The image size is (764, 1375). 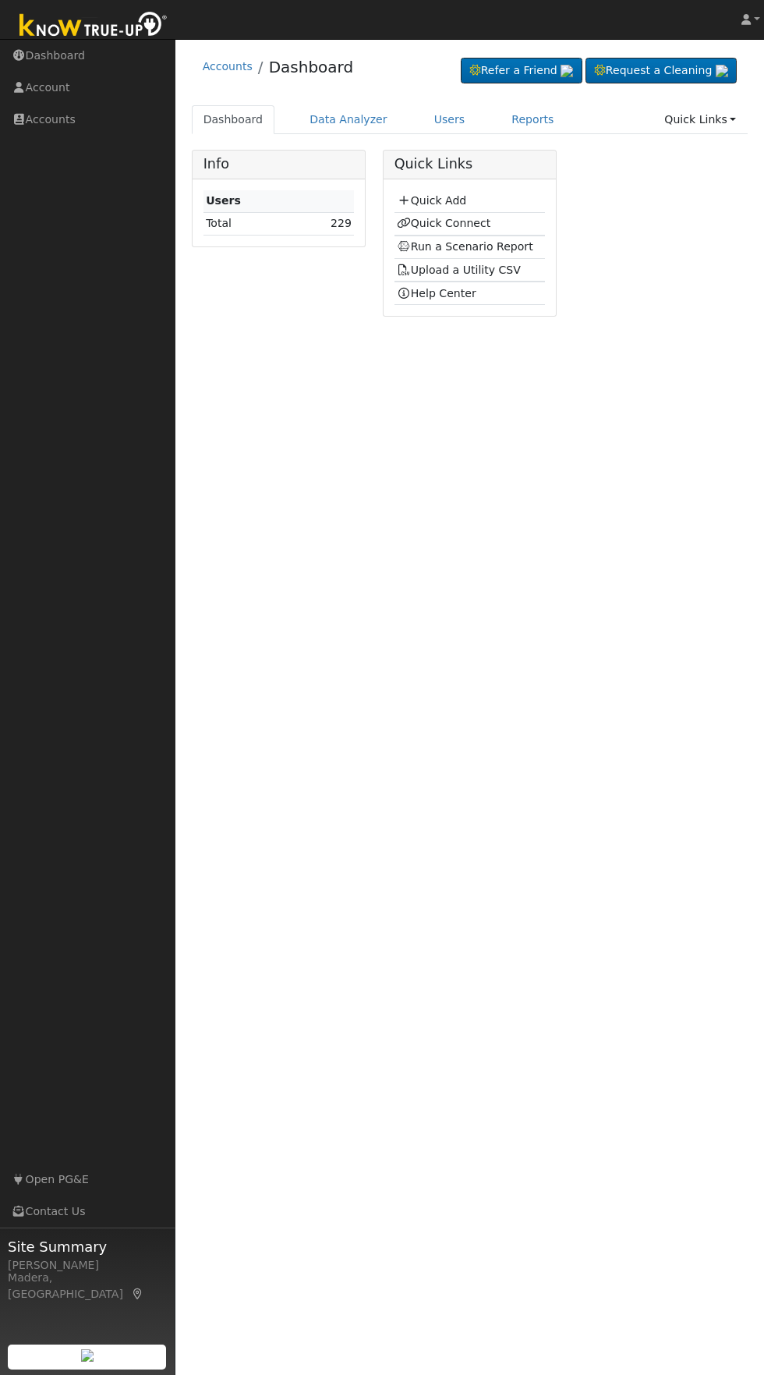 What do you see at coordinates (522, 71) in the screenshot?
I see `a: Refer a Friend` at bounding box center [522, 71].